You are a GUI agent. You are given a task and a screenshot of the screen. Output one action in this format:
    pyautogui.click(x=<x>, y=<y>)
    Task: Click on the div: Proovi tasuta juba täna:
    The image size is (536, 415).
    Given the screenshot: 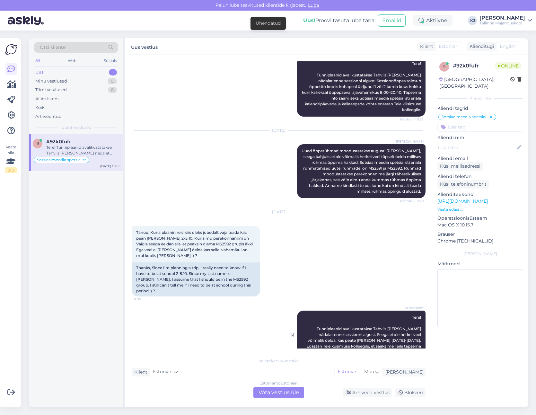 What is the action you would take?
    pyautogui.click(x=339, y=21)
    